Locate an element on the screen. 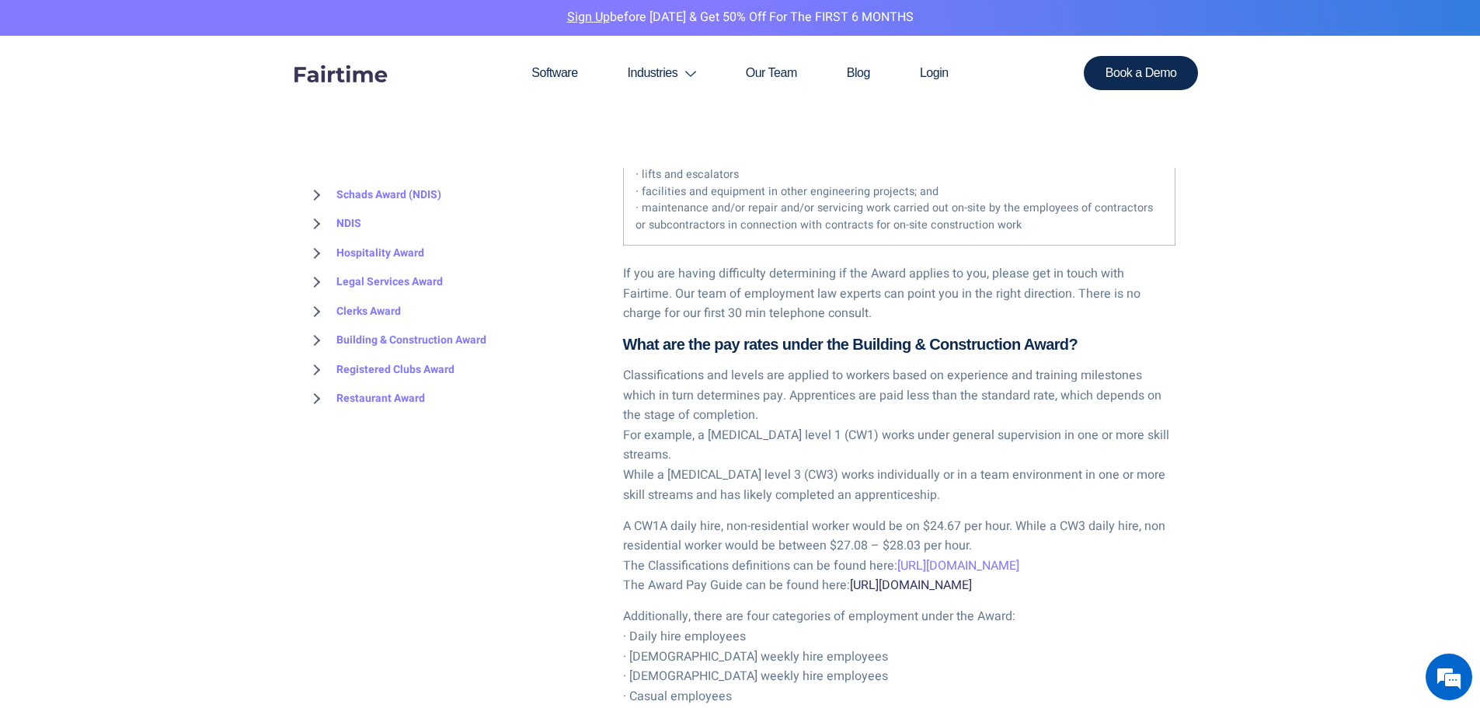  a: Schads Award (NDIS) is located at coordinates (373, 195).